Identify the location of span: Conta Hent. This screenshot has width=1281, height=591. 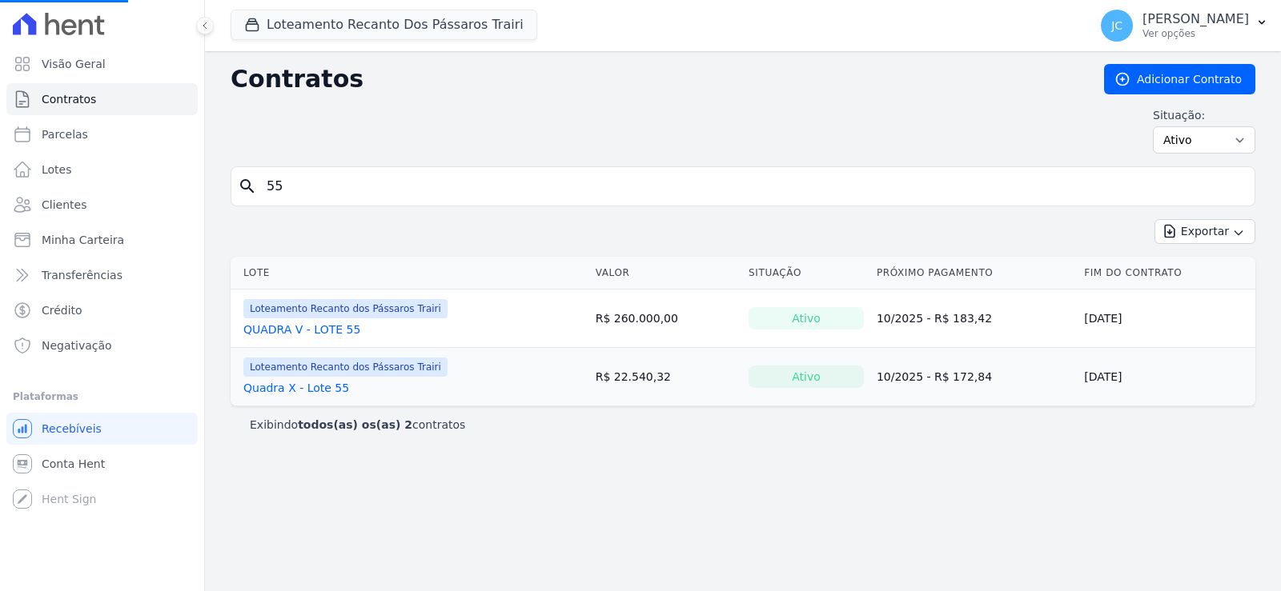
(73, 464).